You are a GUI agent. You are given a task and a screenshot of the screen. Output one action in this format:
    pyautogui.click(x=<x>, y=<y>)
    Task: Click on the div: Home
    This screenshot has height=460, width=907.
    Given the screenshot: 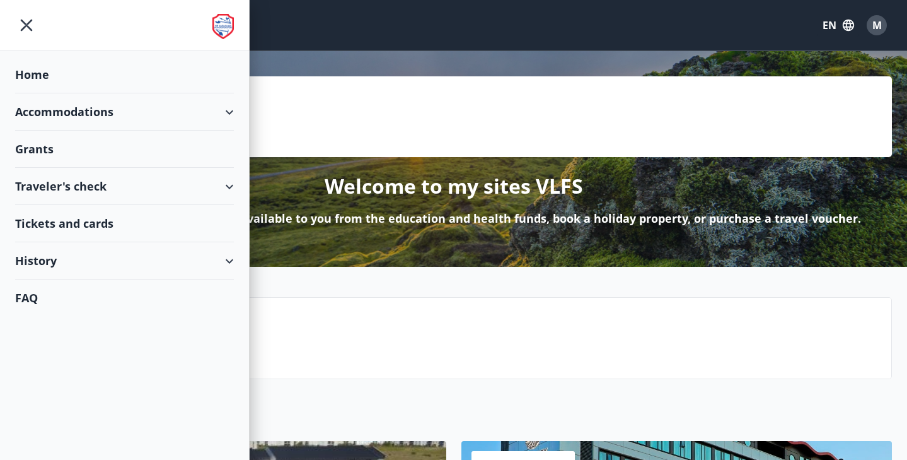 What is the action you would take?
    pyautogui.click(x=124, y=74)
    